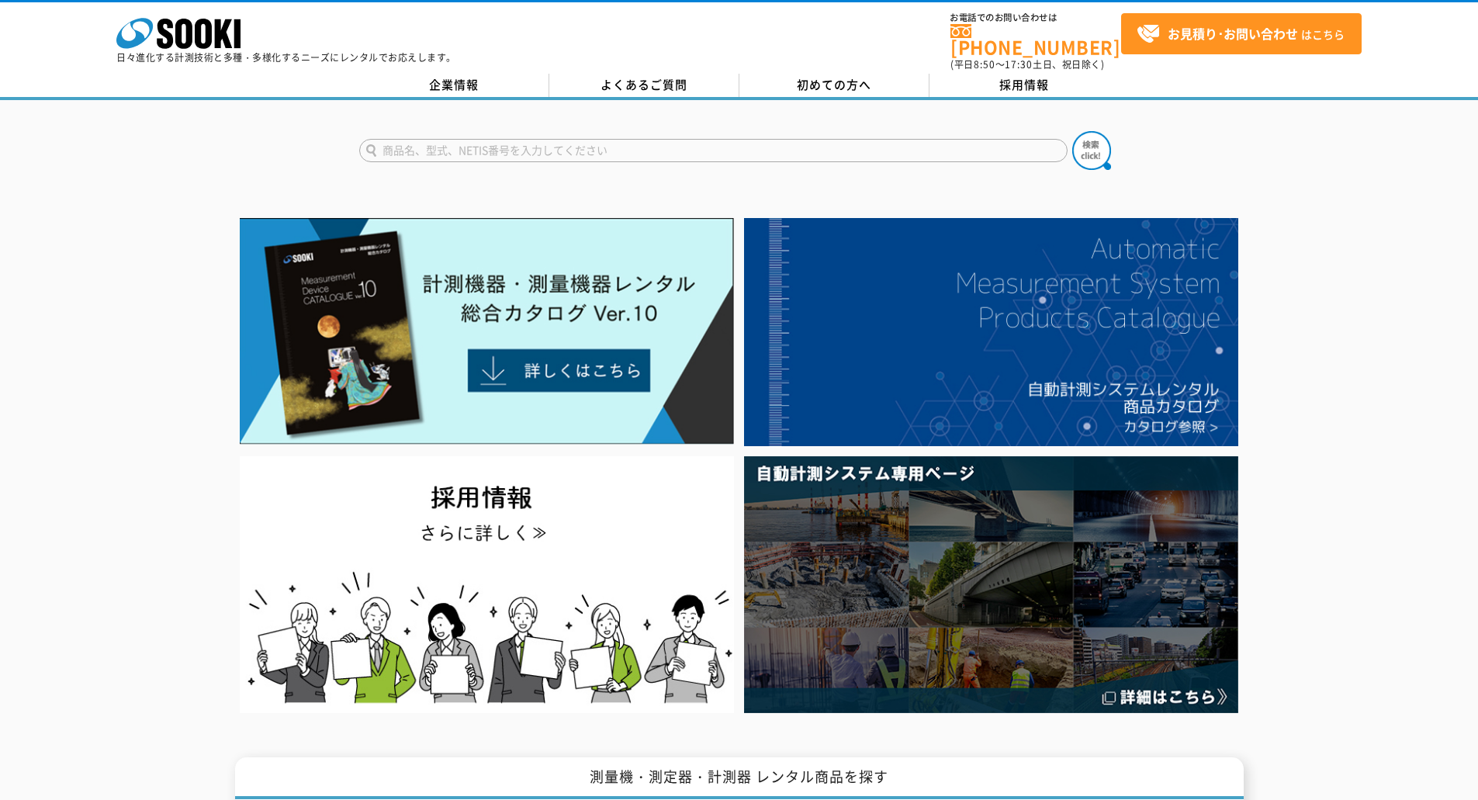 Image resolution: width=1478 pixels, height=800 pixels. I want to click on a: よくあるご質問, so click(644, 85).